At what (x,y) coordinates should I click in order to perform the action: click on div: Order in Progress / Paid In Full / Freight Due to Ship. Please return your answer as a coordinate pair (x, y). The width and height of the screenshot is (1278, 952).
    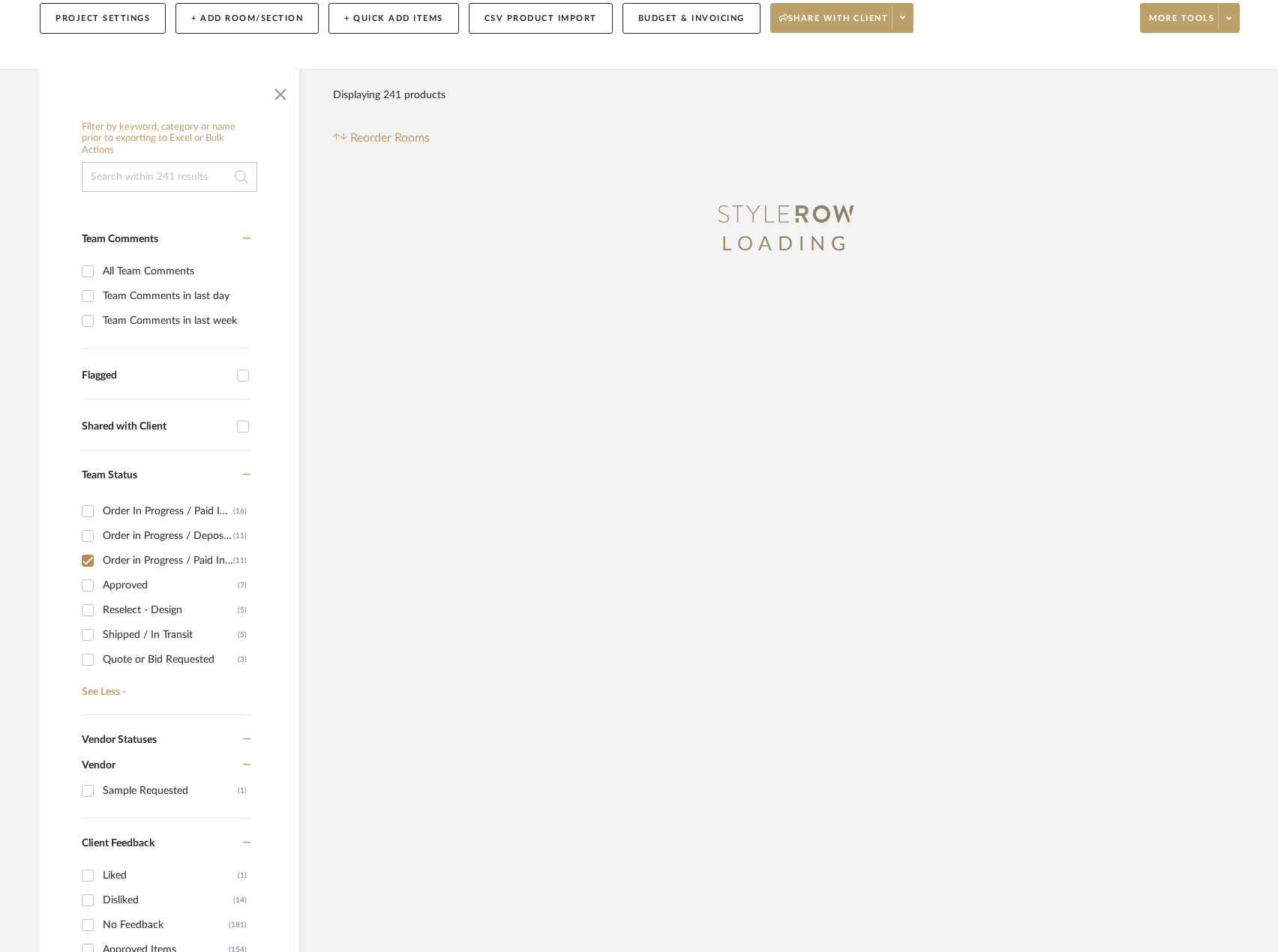
    Looking at the image, I should click on (168, 561).